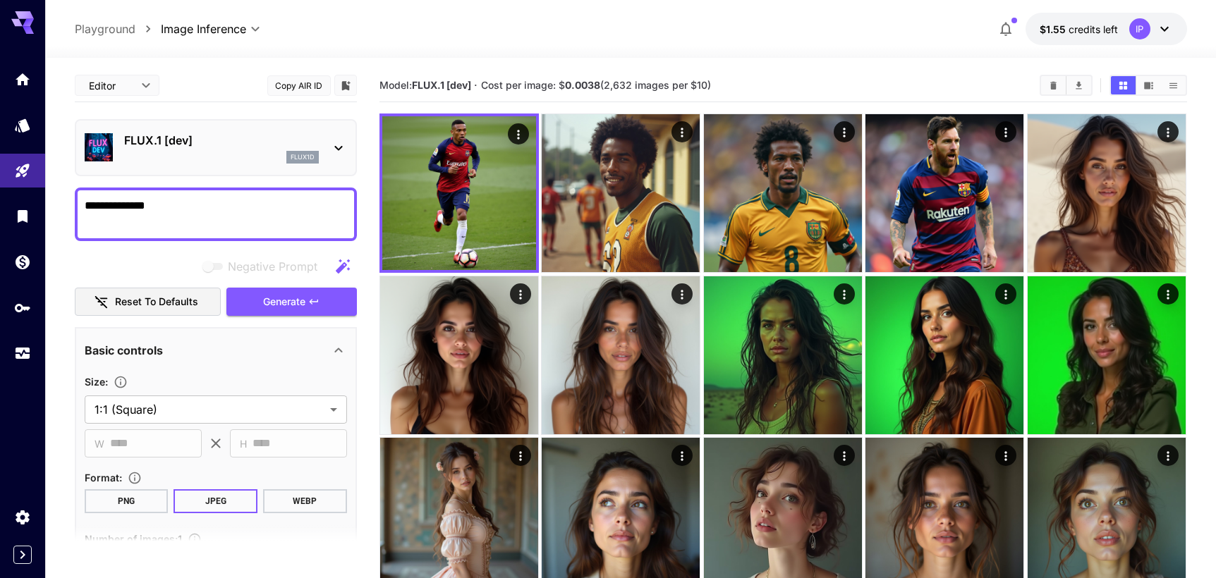  Describe the element at coordinates (216, 147) in the screenshot. I see `div: FLUX.1 [dev]flux1d` at that location.